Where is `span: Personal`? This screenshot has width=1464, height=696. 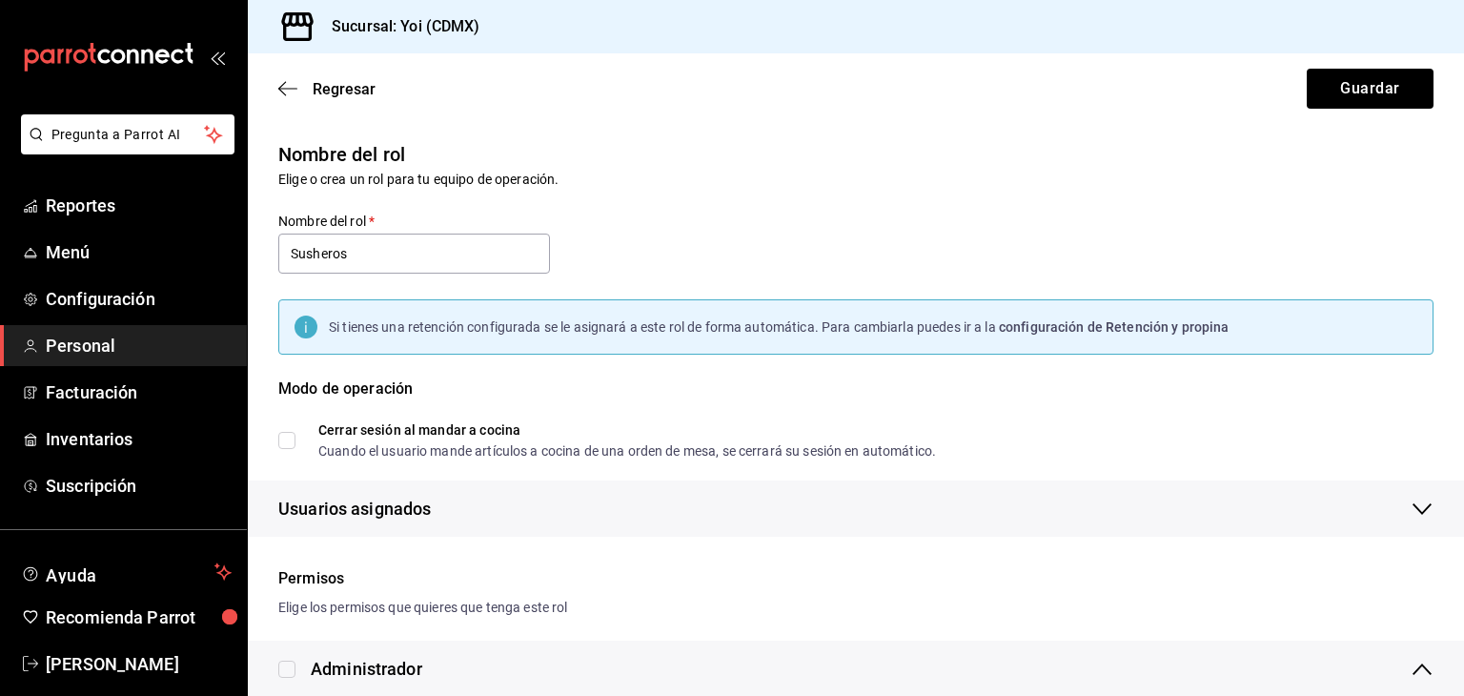
span: Personal is located at coordinates (138, 345).